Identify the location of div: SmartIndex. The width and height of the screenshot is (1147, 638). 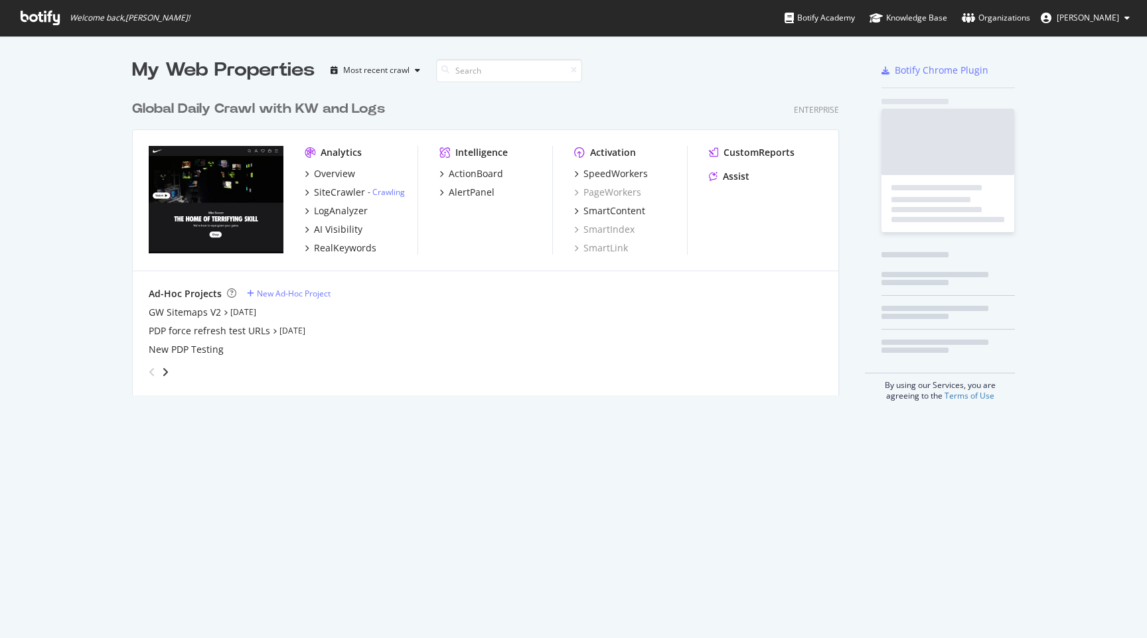
(604, 230).